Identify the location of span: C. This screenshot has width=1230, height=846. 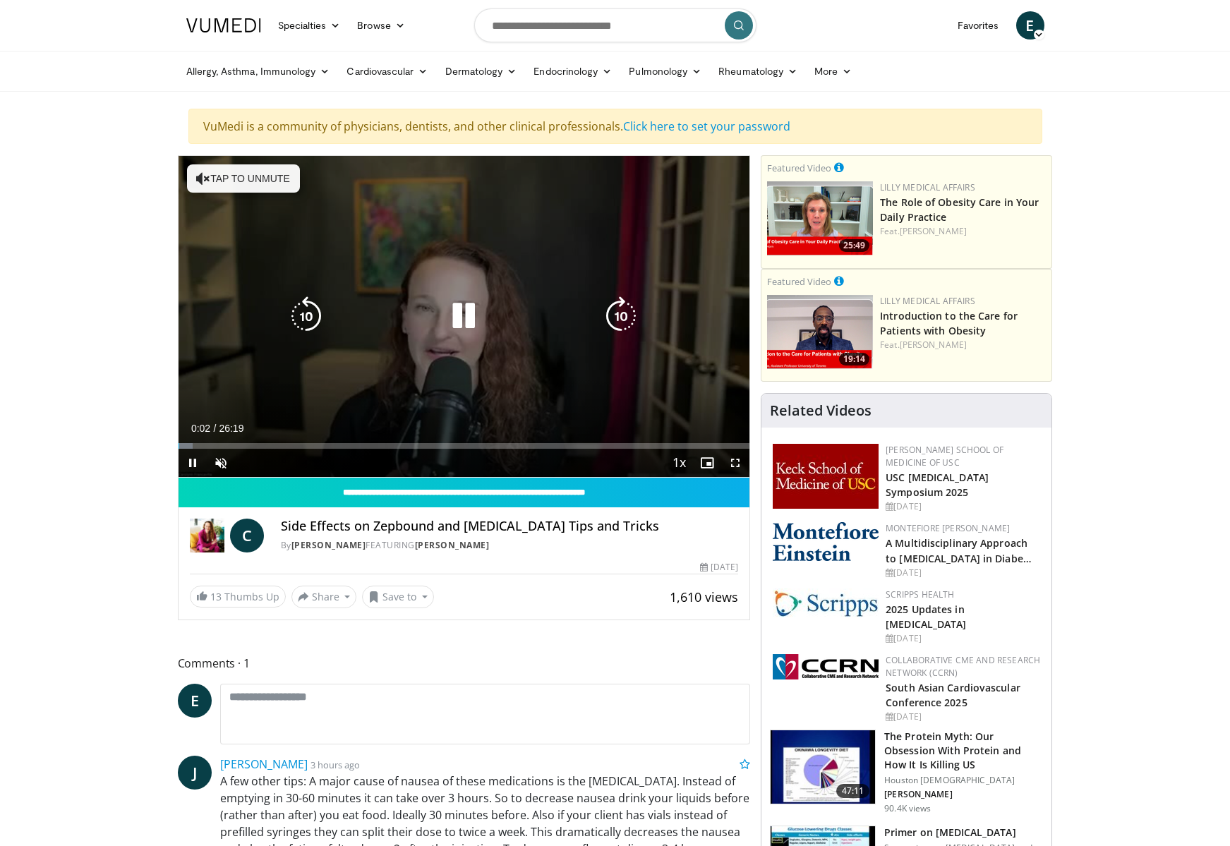
(247, 536).